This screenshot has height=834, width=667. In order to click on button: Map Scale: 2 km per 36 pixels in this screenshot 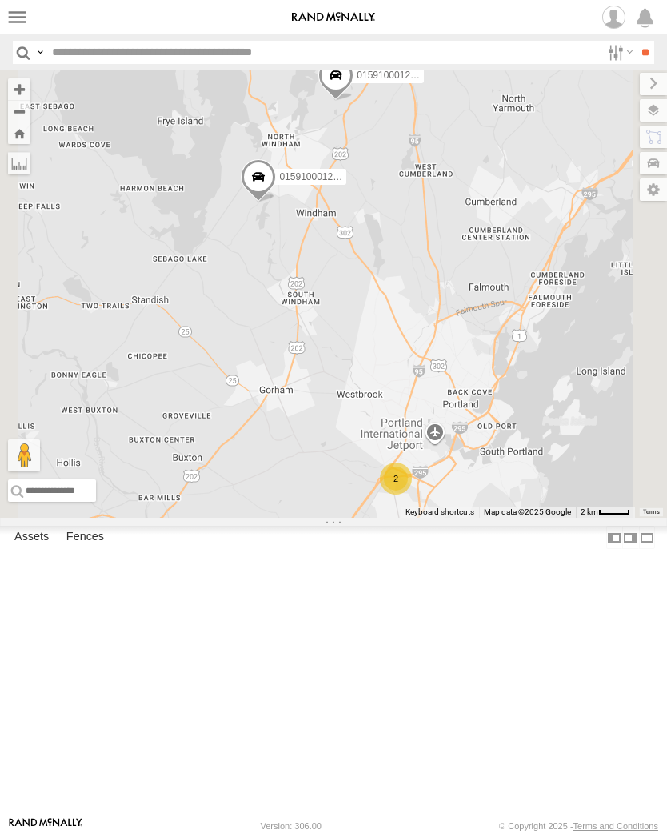, I will do `click(606, 512)`.